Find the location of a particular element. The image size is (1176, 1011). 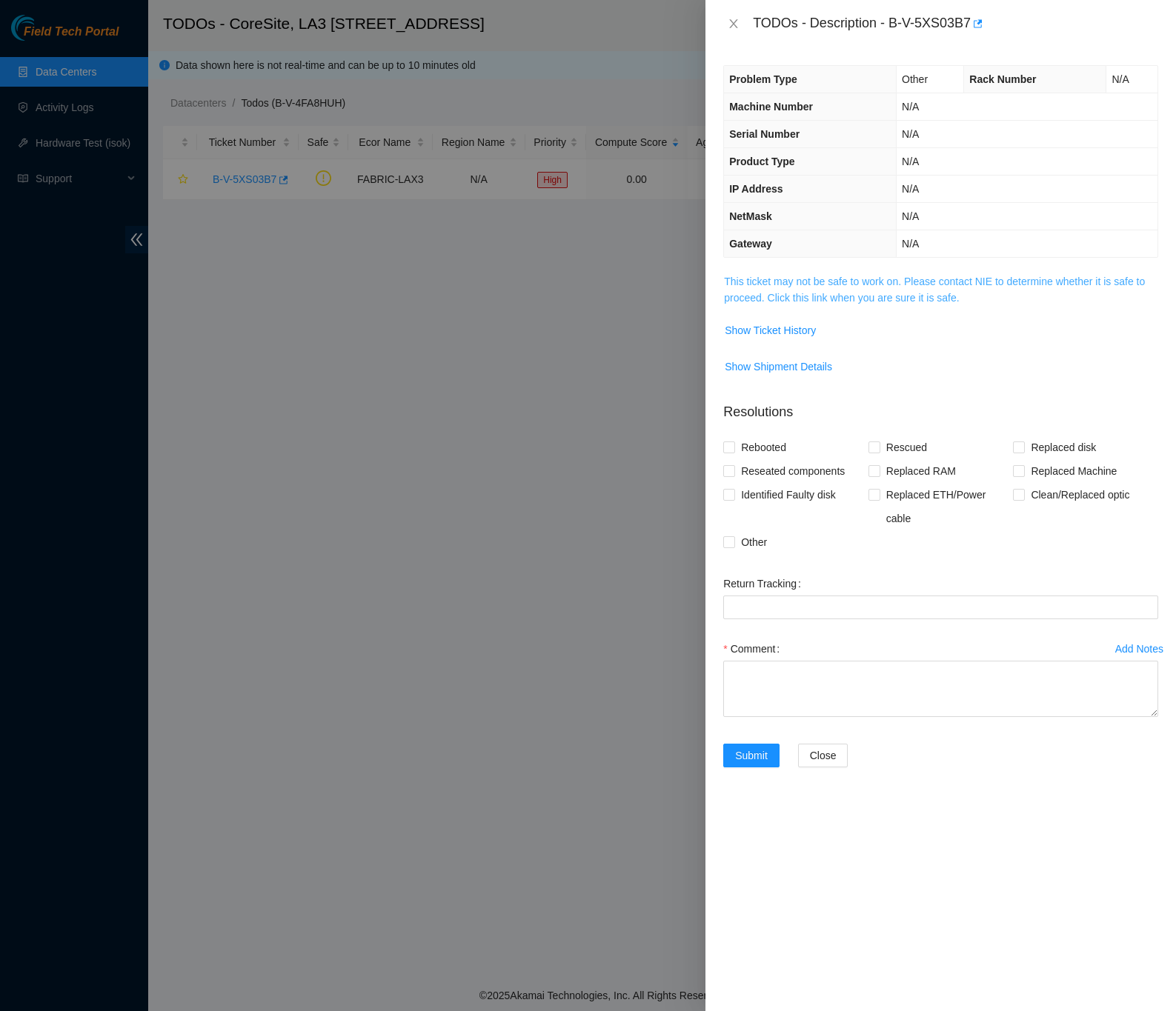

label: Comment is located at coordinates (754, 649).